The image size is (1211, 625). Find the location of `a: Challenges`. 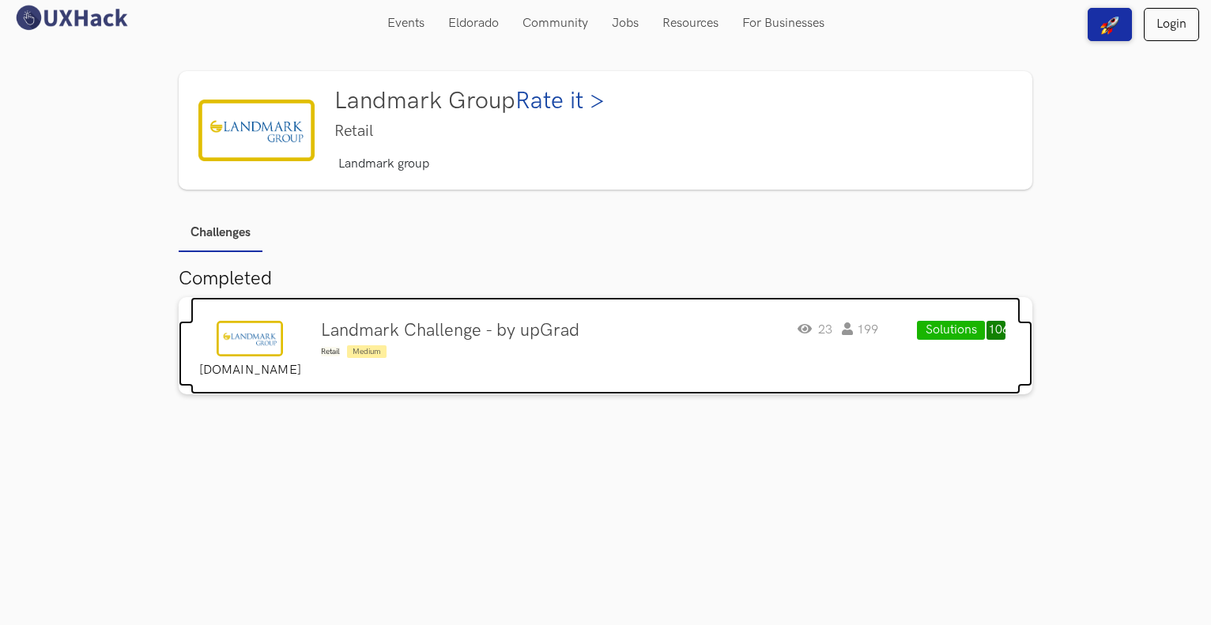

a: Challenges is located at coordinates (220, 234).